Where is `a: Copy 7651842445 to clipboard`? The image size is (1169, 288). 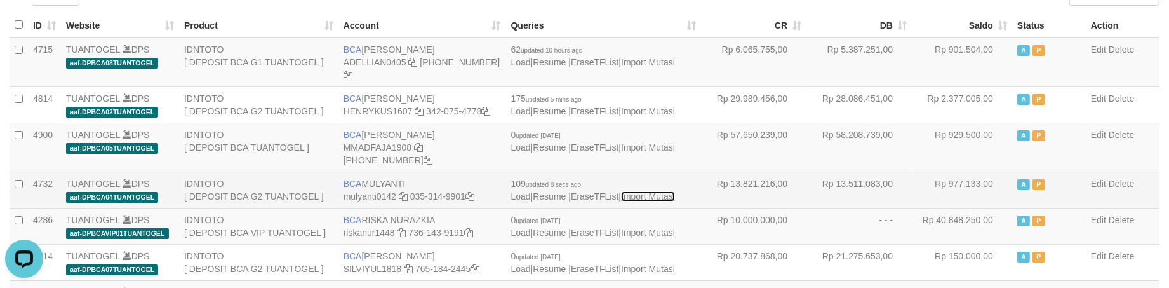 a: Copy 7651842445 to clipboard is located at coordinates (475, 269).